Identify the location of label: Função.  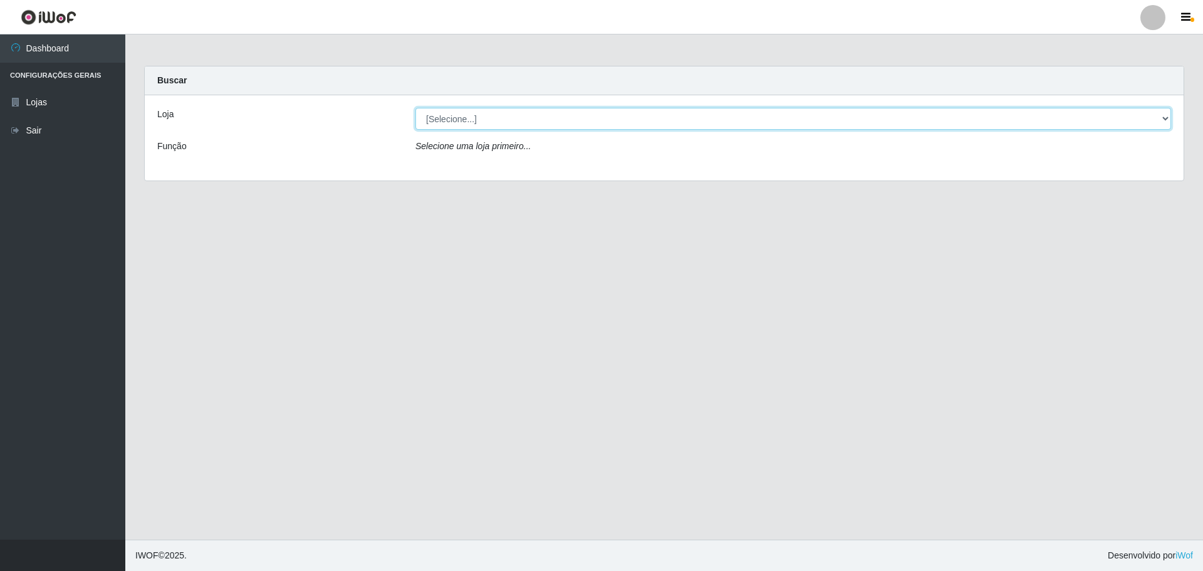
(172, 146).